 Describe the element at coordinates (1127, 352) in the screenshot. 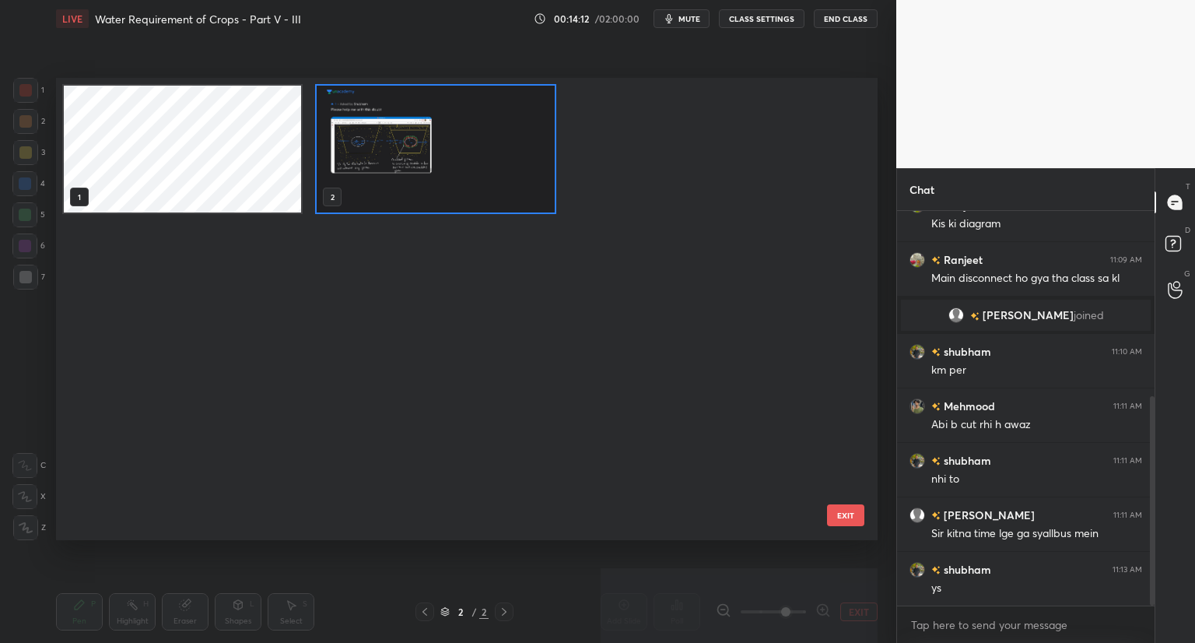

I see `div: 11:10 AM` at that location.